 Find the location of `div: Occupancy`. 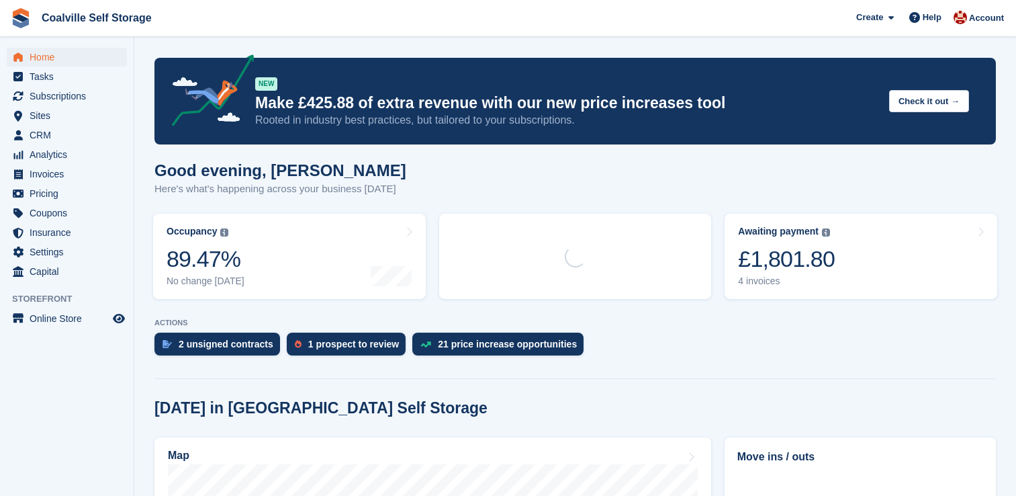

div: Occupancy is located at coordinates (191, 231).